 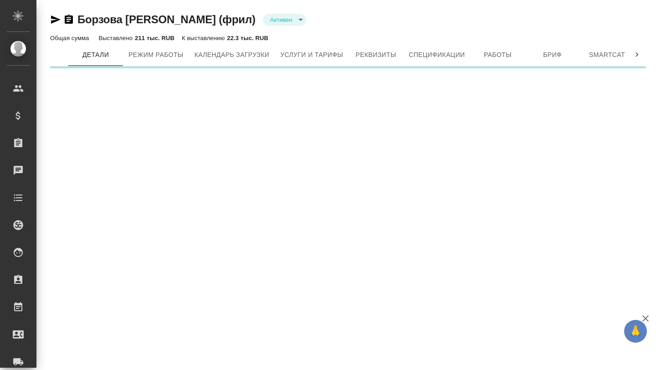 What do you see at coordinates (247, 38) in the screenshot?
I see `p: 22.3 тыс. RUB` at bounding box center [247, 38].